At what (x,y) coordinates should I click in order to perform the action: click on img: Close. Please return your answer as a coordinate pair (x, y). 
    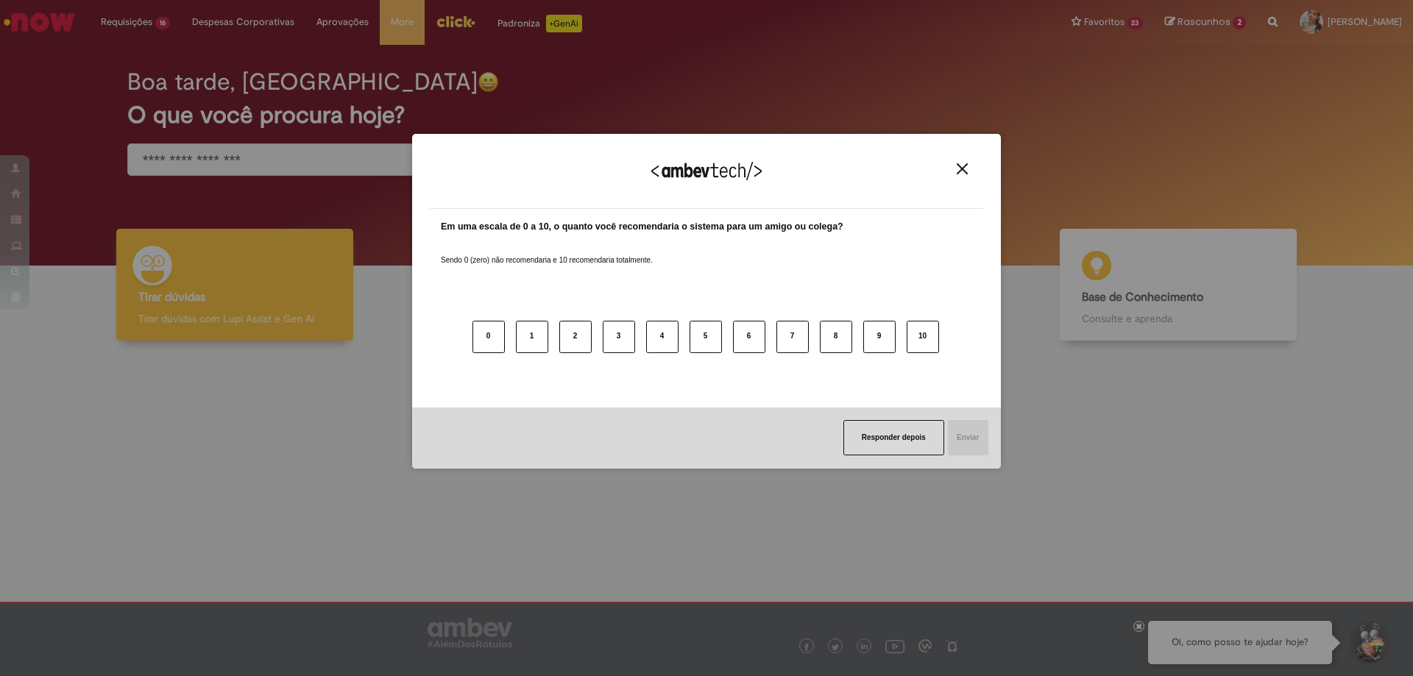
    Looking at the image, I should click on (962, 169).